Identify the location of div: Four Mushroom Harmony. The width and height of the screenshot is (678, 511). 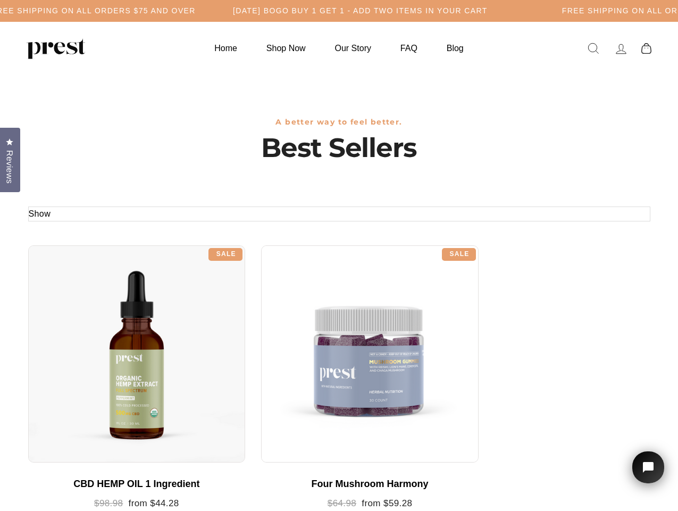
(370, 484).